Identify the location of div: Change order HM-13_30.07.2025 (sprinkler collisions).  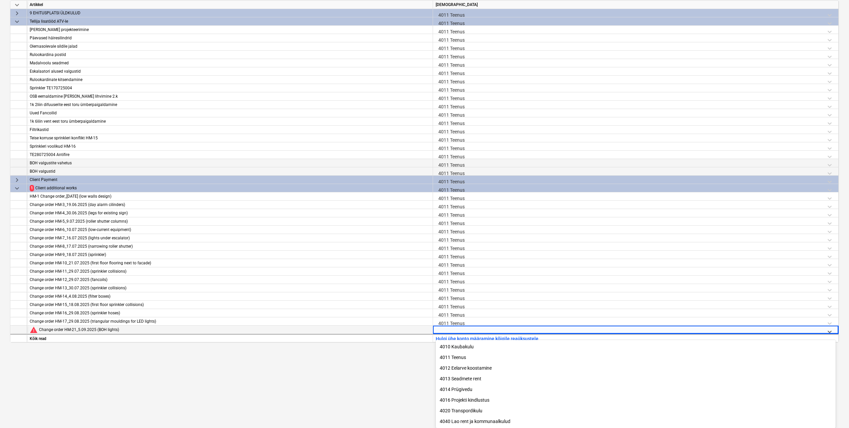
(230, 288).